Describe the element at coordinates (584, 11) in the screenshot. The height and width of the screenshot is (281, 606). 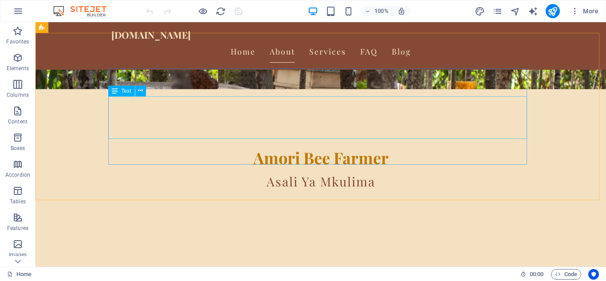
I see `button: More` at that location.